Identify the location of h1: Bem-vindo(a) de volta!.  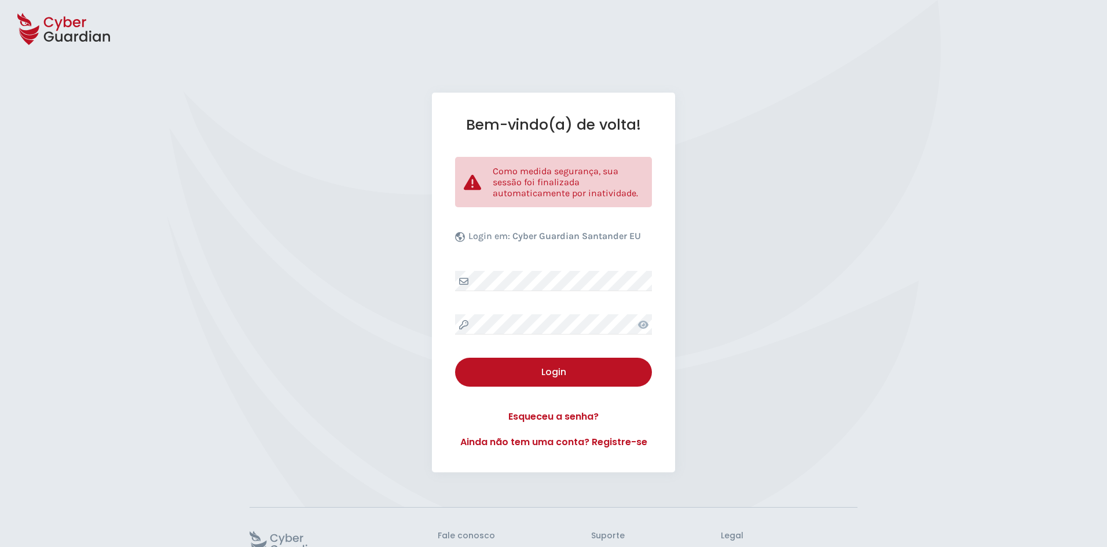
(553, 124).